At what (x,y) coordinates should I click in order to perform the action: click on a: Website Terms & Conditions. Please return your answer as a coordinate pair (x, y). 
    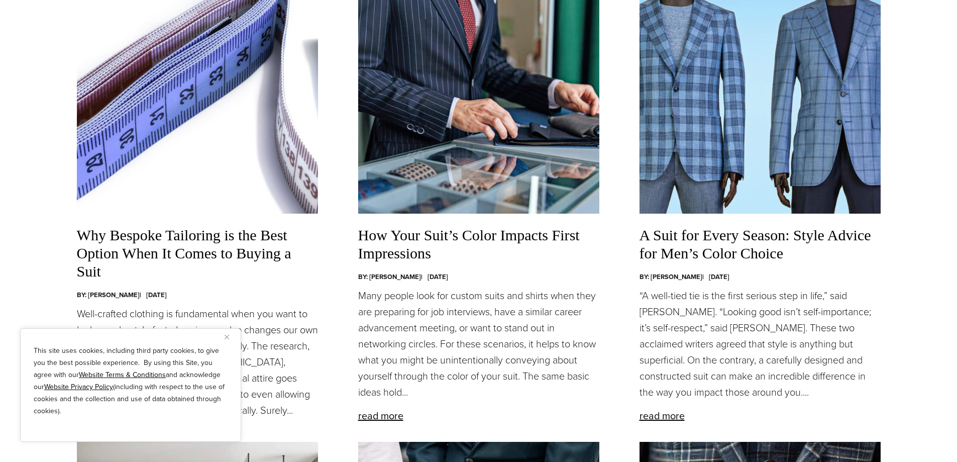
    Looking at the image, I should click on (122, 374).